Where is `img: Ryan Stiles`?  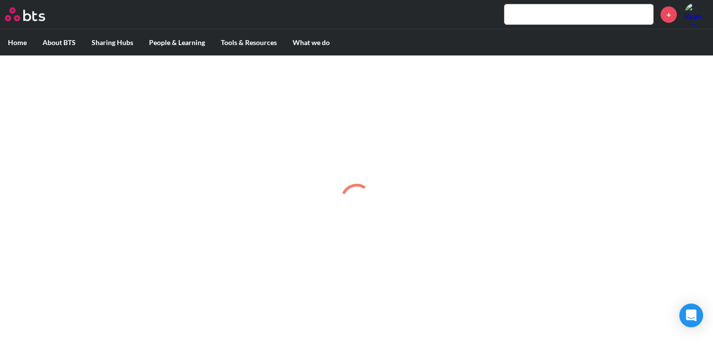
img: Ryan Stiles is located at coordinates (696, 14).